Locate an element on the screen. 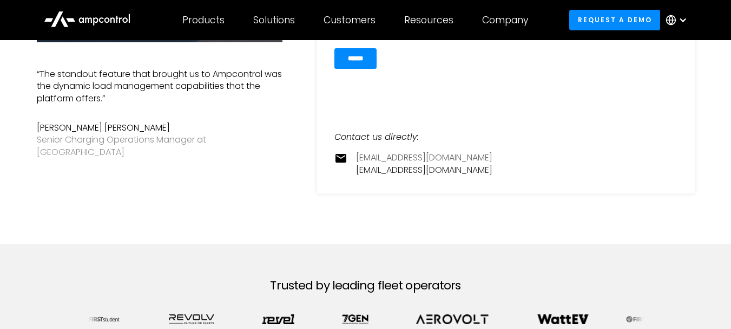  div: Resources is located at coordinates (429, 20).